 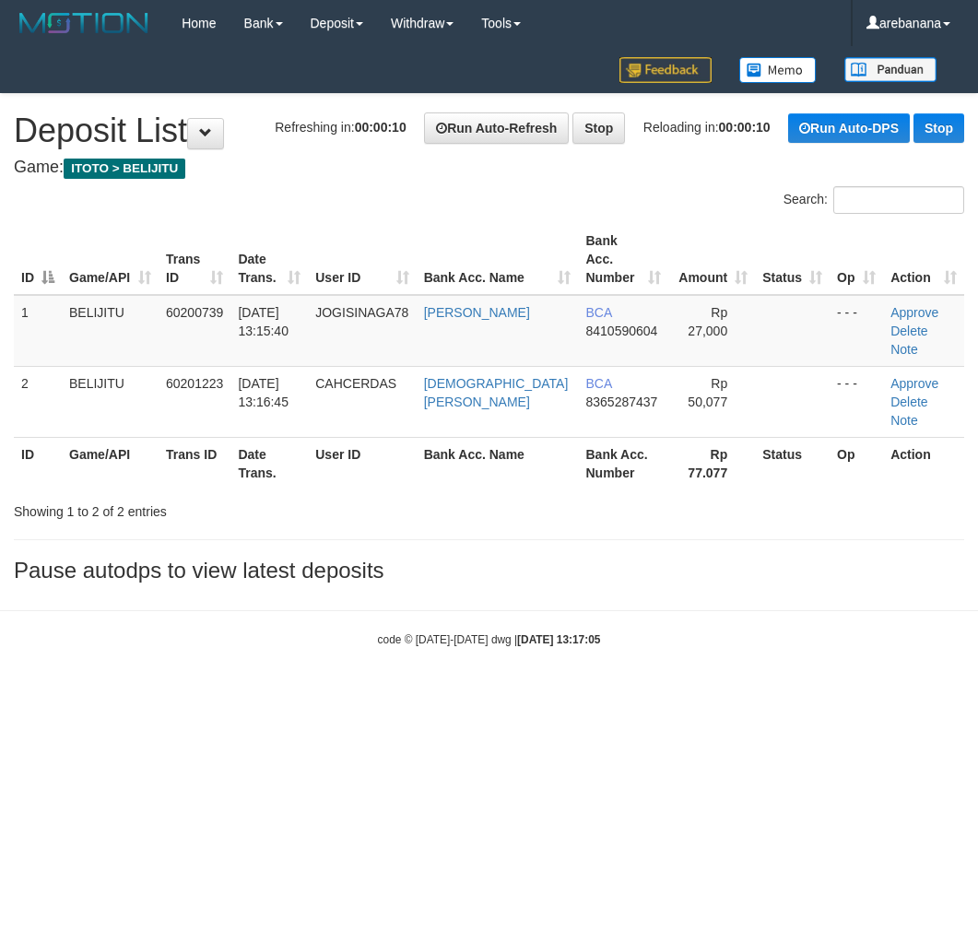 I want to click on th: ID, so click(x=38, y=463).